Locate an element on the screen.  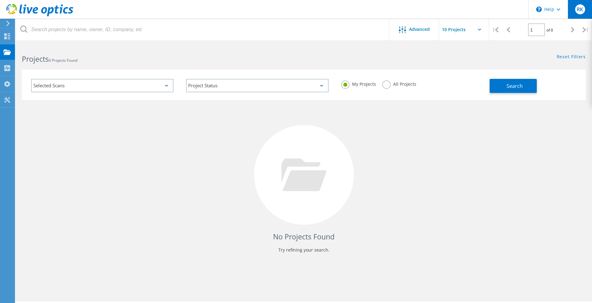
span: Advanced is located at coordinates (419, 29).